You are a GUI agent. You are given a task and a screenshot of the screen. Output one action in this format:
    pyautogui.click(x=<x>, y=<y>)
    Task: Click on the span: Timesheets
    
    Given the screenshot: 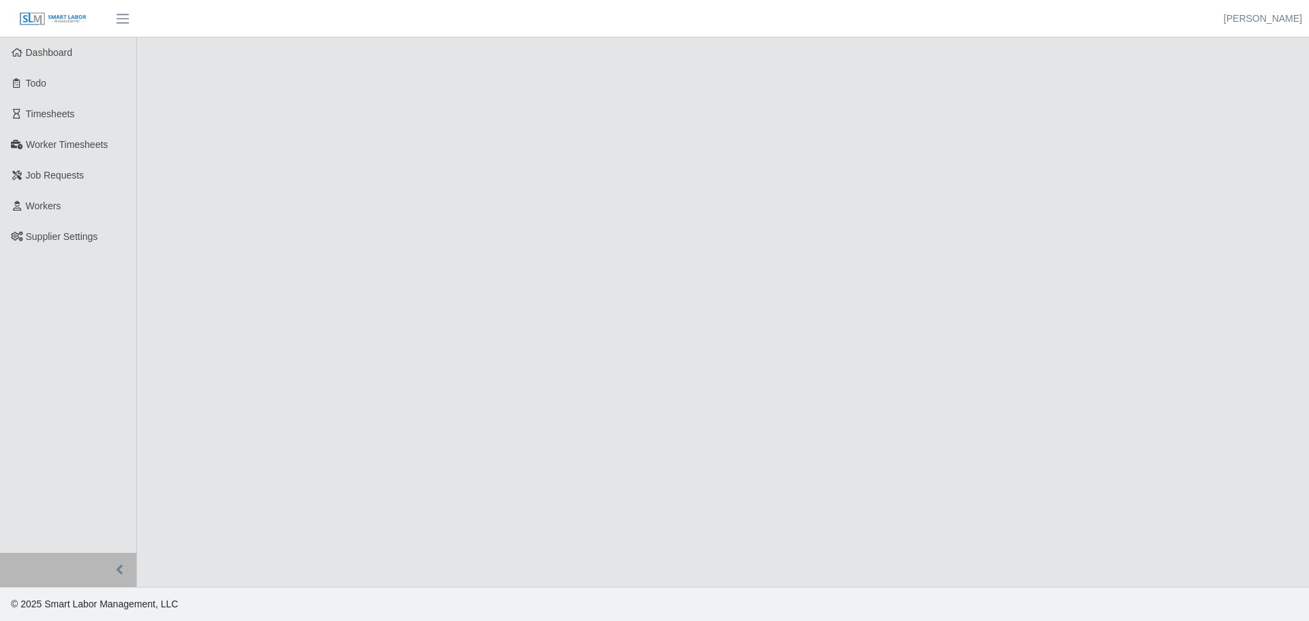 What is the action you would take?
    pyautogui.click(x=50, y=114)
    